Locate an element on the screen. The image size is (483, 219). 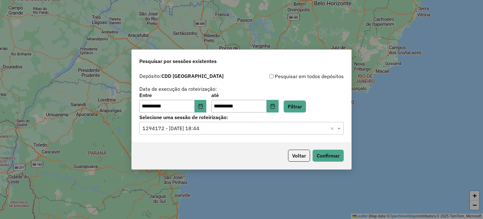
span: Clear all is located at coordinates (333, 128).